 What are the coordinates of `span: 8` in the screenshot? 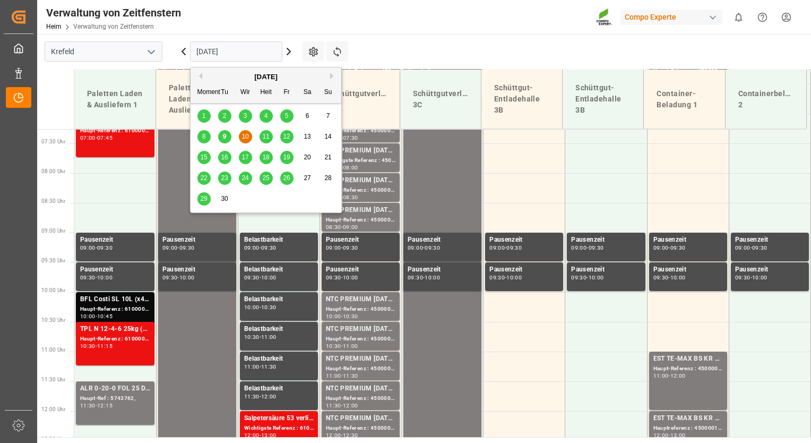 It's located at (204, 136).